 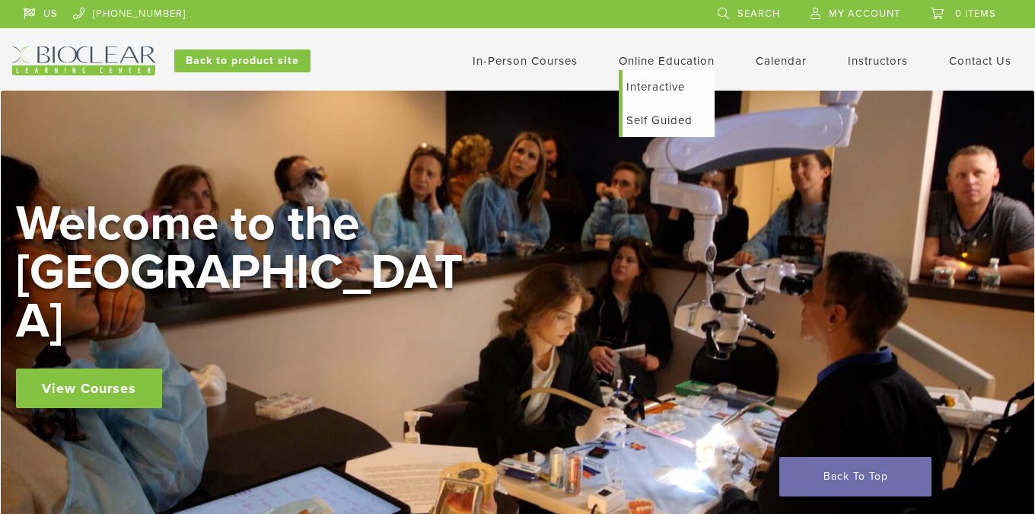 What do you see at coordinates (668, 120) in the screenshot?
I see `a: Self Guided` at bounding box center [668, 120].